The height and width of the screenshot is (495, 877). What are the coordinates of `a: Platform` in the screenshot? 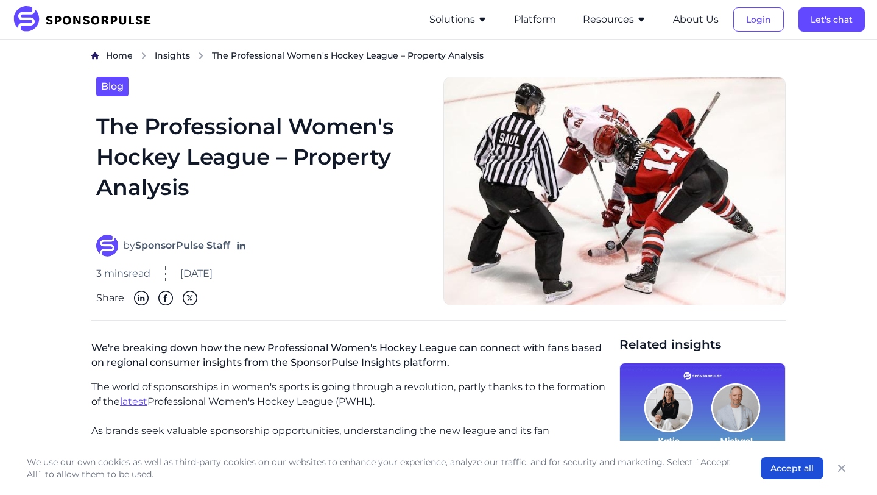 It's located at (535, 19).